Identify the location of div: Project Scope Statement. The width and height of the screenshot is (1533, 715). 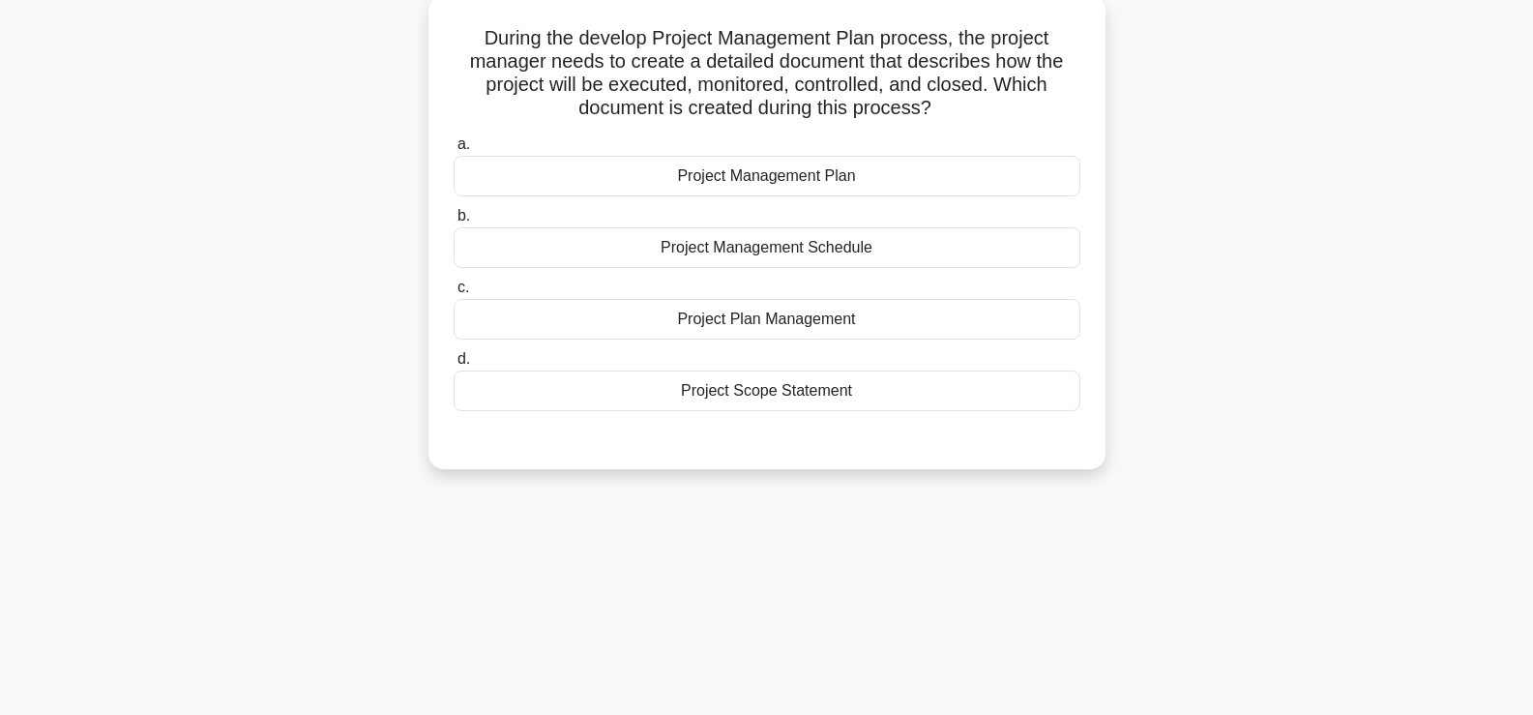
(767, 391).